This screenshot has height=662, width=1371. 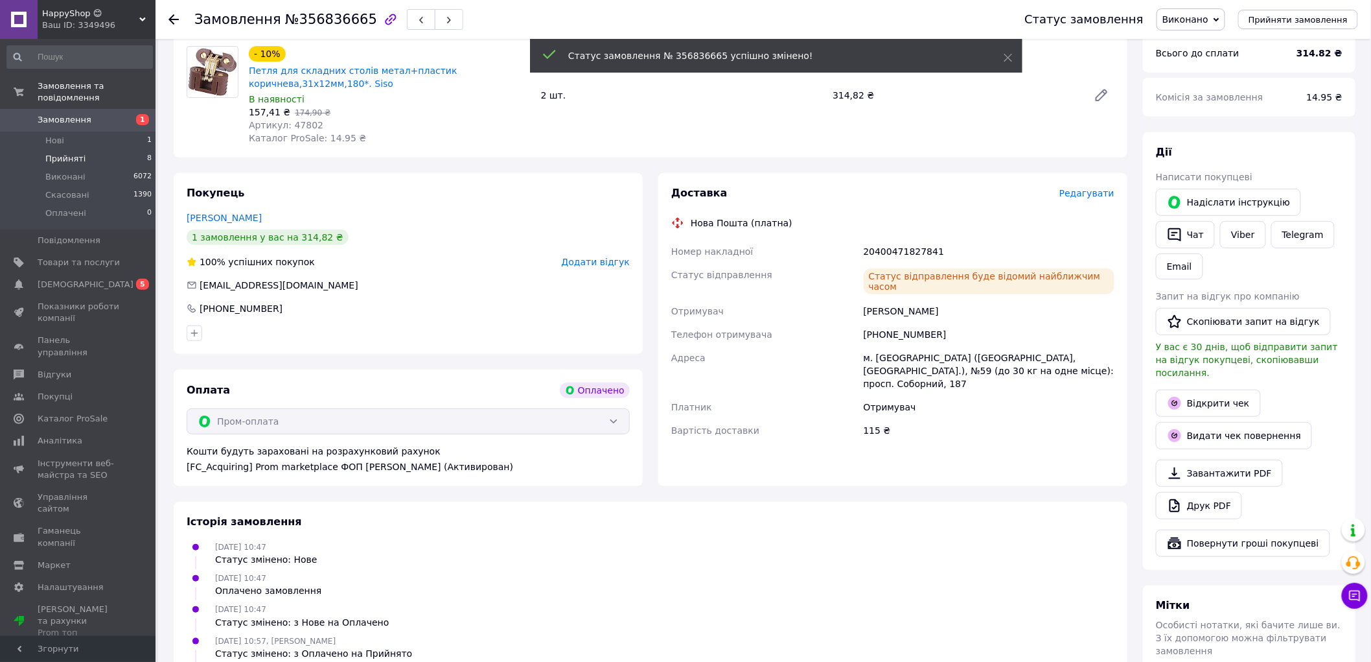 What do you see at coordinates (1243, 235) in the screenshot?
I see `a: Viber` at bounding box center [1243, 235].